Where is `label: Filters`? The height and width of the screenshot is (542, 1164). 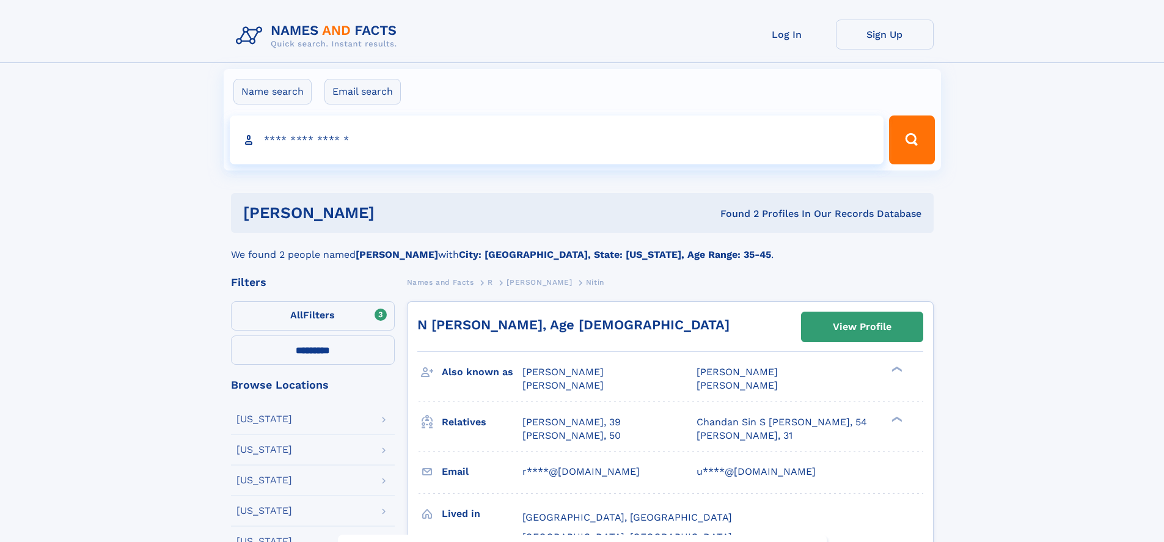
label: Filters is located at coordinates (313, 316).